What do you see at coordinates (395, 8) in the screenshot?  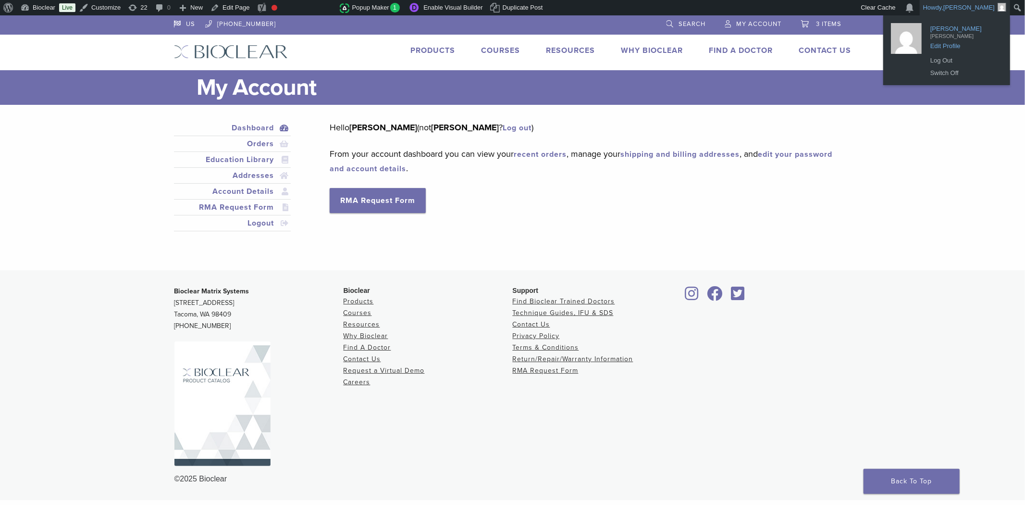 I see `span: 1` at bounding box center [395, 8].